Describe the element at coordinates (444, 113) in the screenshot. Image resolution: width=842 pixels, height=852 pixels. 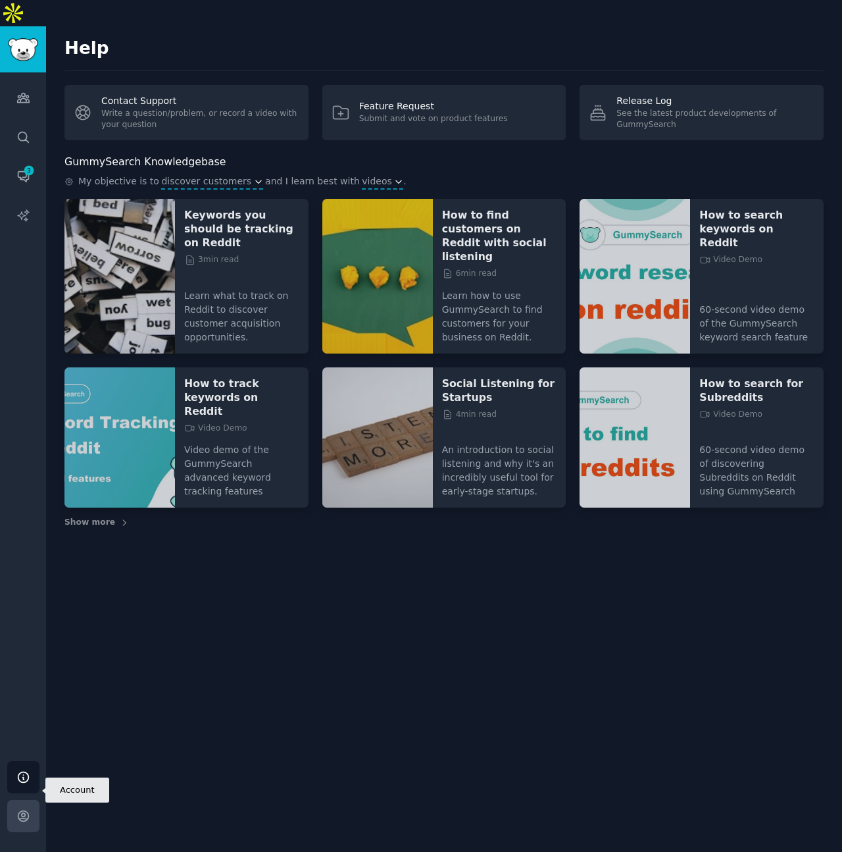
I see `a: Feature RequestSubmit and vote on product features` at that location.